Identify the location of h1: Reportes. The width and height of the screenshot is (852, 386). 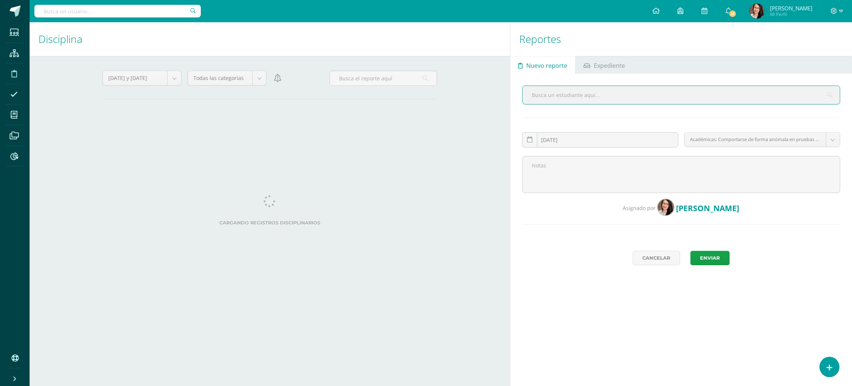
(681, 39).